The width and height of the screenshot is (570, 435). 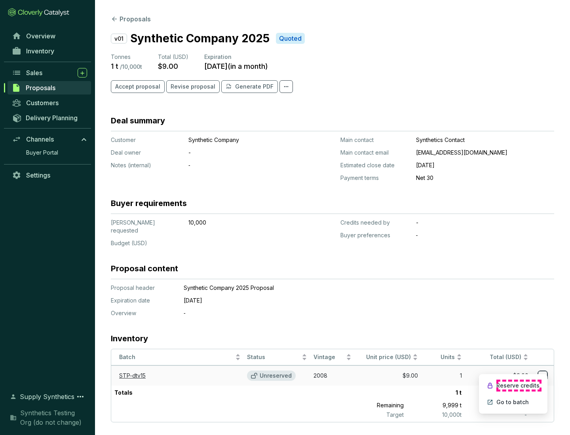 What do you see at coordinates (332, 357) in the screenshot?
I see `th: Vintage` at bounding box center [332, 357].